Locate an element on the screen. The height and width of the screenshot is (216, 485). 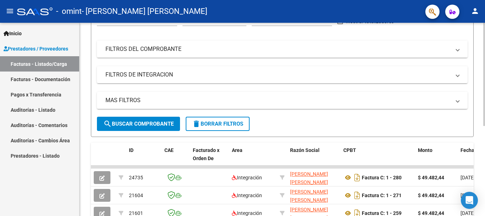
datatable-header-cell: CAE is located at coordinates (176, 158).